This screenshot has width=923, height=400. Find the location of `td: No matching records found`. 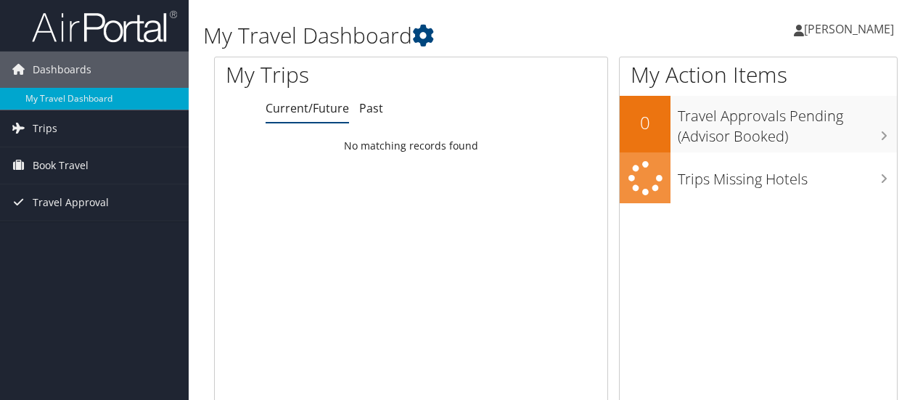

td: No matching records found is located at coordinates (411, 146).